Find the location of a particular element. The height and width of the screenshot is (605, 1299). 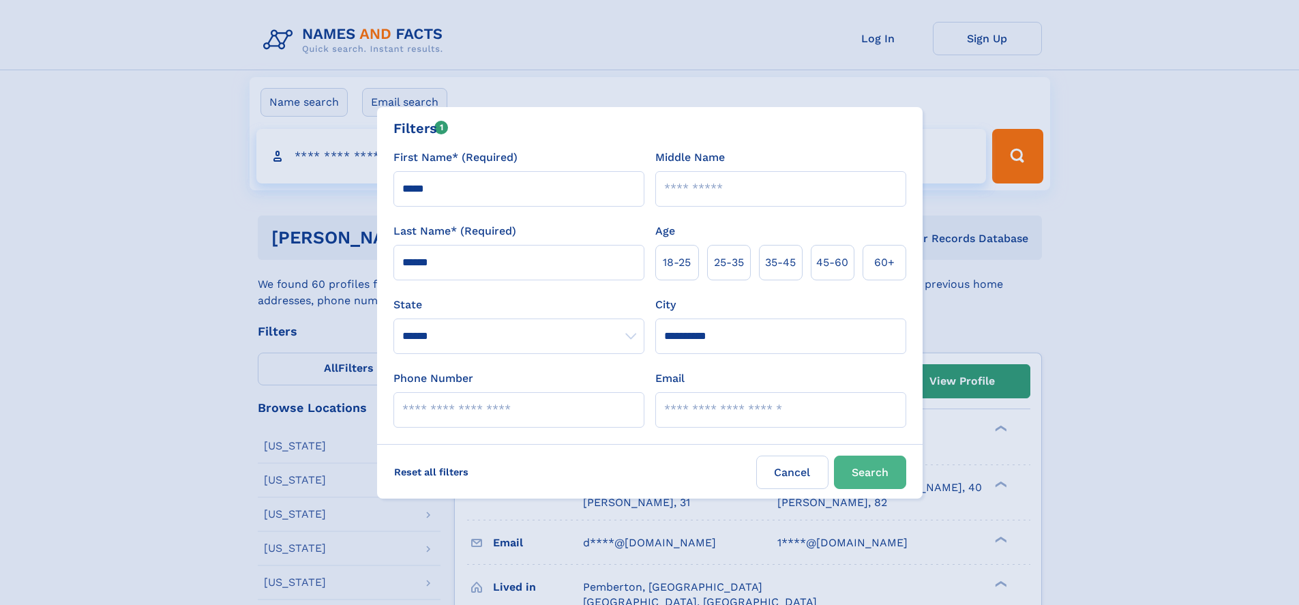

label: Middle Name is located at coordinates (690, 158).